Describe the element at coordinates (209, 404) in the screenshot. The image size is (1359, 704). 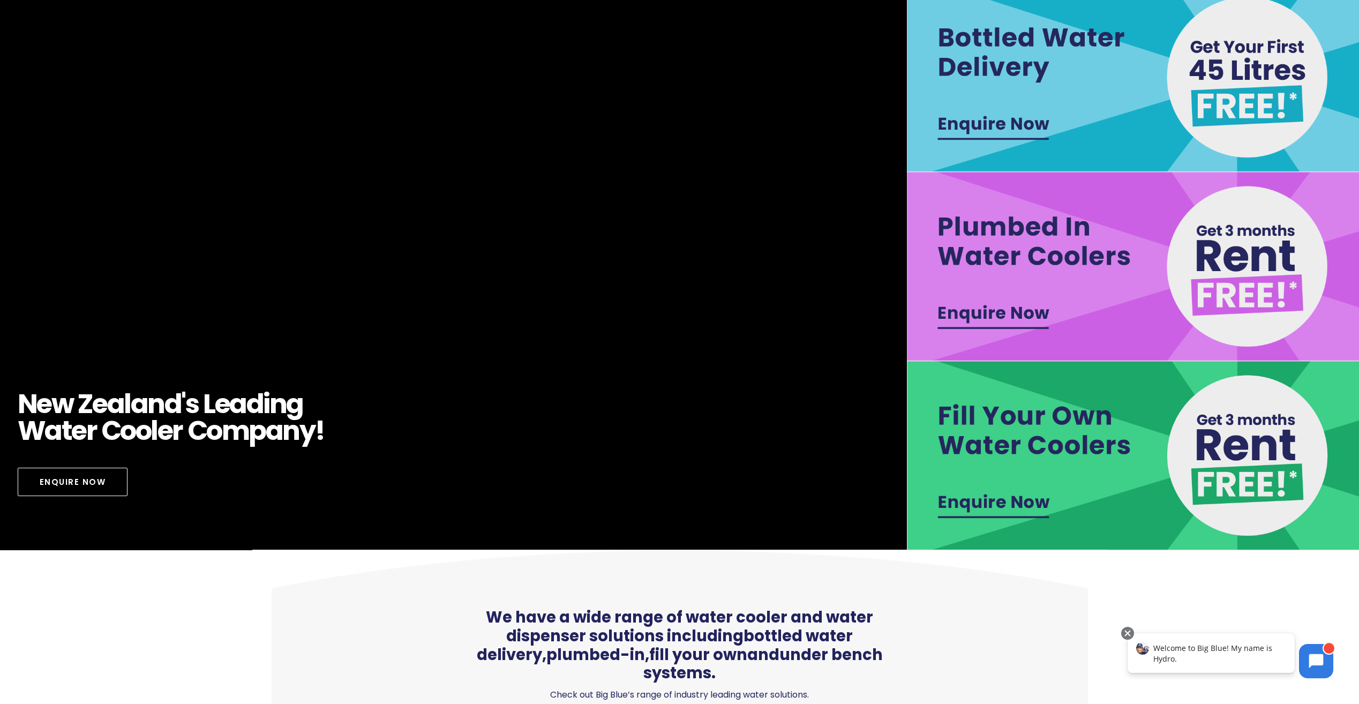
I see `span: L` at that location.